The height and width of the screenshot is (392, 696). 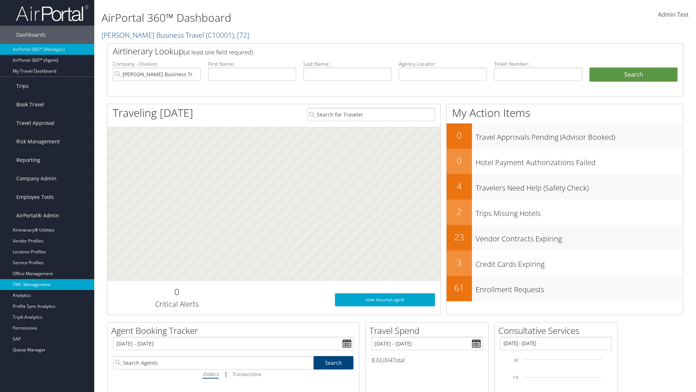 I want to click on span: Company Admin, so click(x=36, y=178).